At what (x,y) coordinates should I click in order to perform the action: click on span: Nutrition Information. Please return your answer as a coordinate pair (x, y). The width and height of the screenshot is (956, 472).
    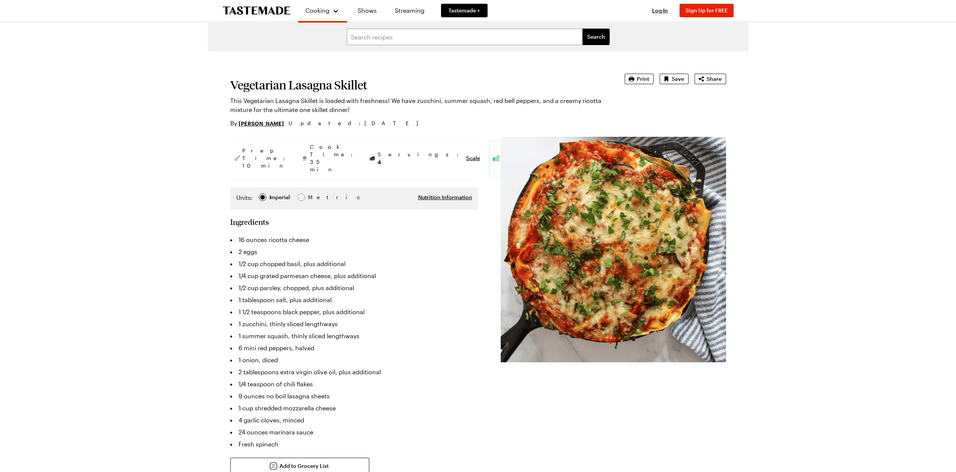
    Looking at the image, I should click on (445, 197).